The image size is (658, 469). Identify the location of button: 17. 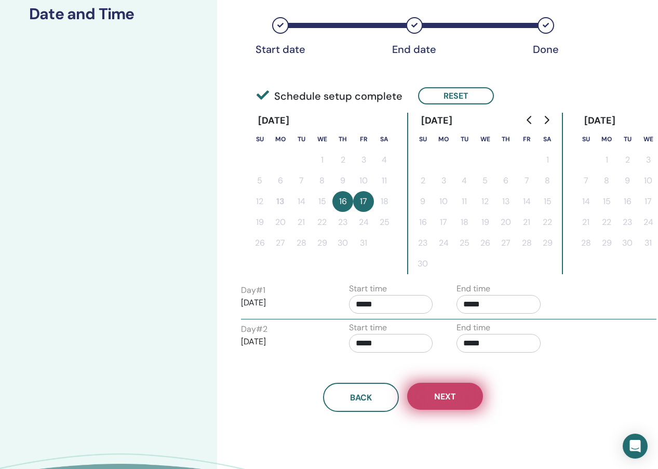
(363, 201).